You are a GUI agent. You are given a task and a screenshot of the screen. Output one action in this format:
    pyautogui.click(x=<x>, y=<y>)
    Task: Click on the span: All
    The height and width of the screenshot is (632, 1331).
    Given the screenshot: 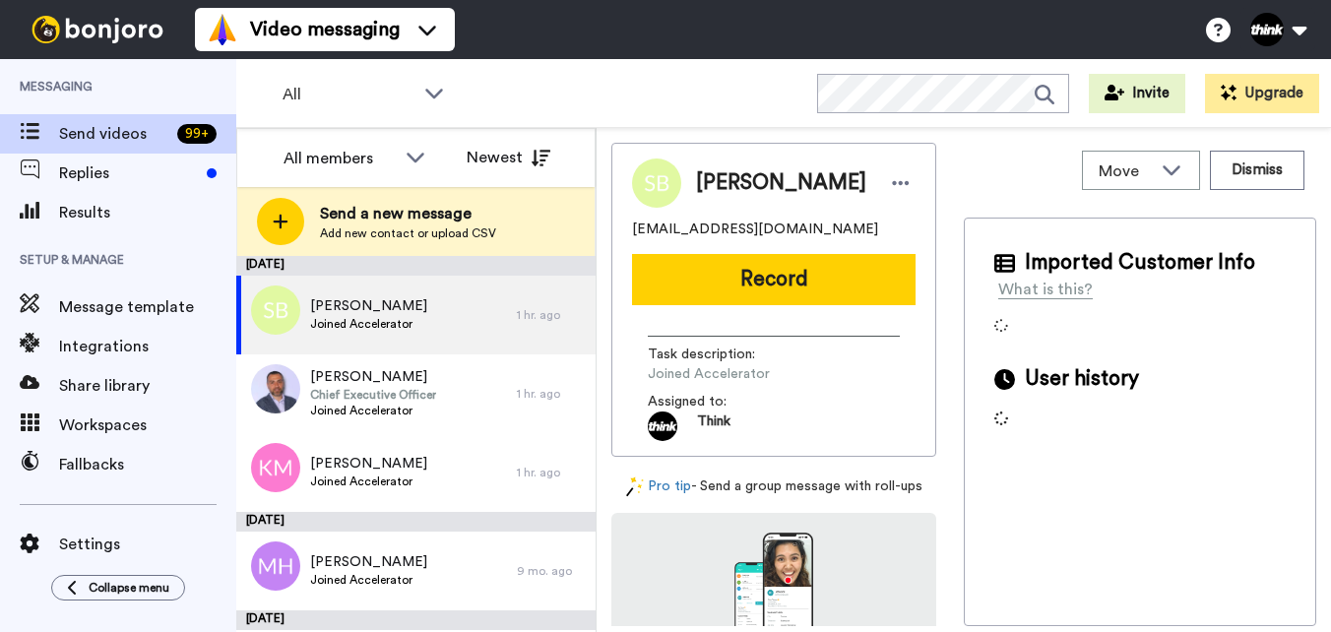 What is the action you would take?
    pyautogui.click(x=348, y=95)
    